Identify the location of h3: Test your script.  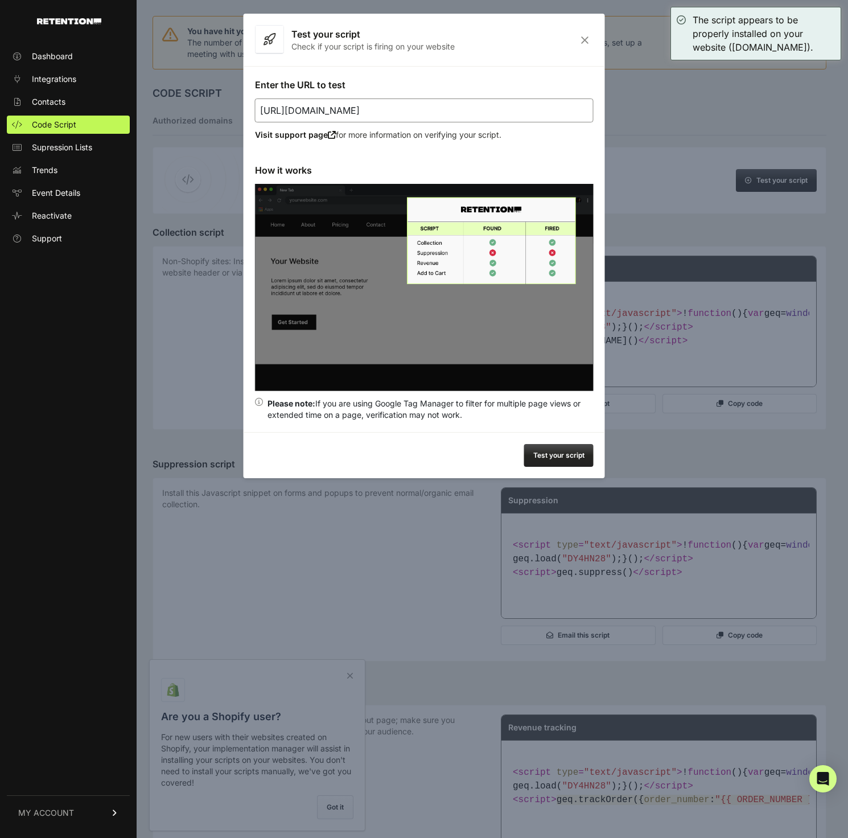
(373, 34).